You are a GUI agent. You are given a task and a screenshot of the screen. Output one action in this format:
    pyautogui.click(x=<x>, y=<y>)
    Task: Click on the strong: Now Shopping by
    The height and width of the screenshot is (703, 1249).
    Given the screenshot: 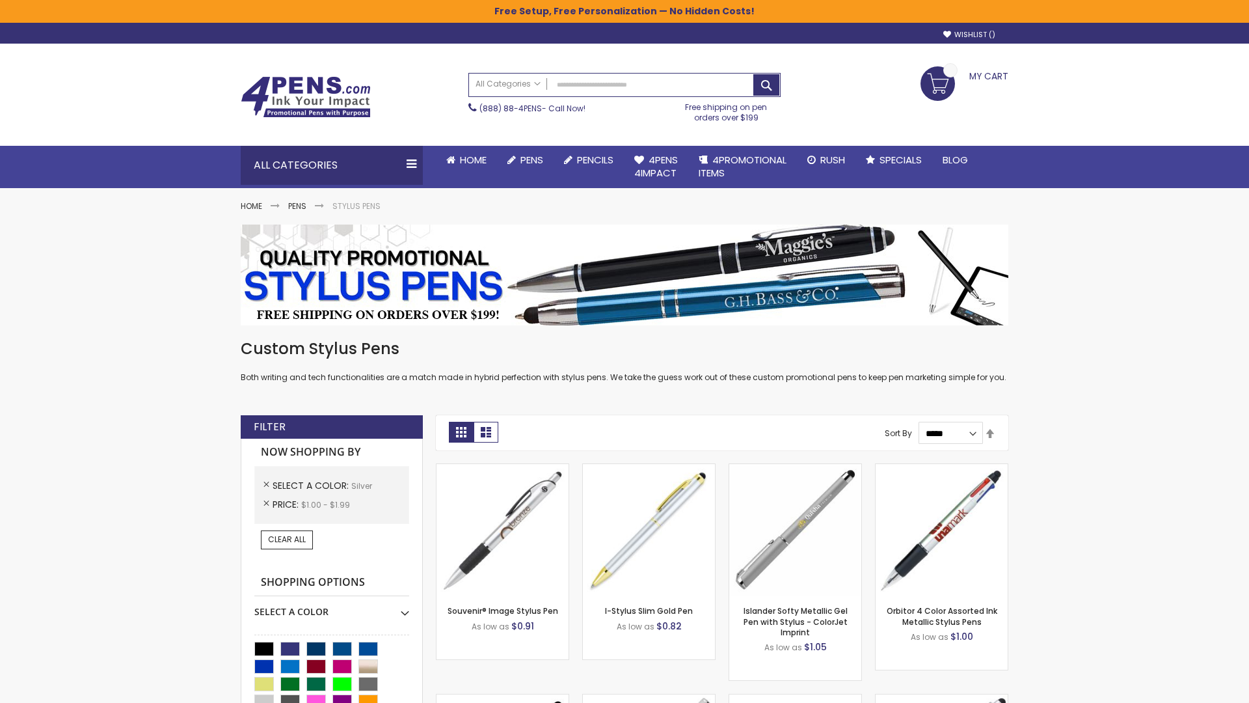 What is the action you would take?
    pyautogui.click(x=332, y=452)
    